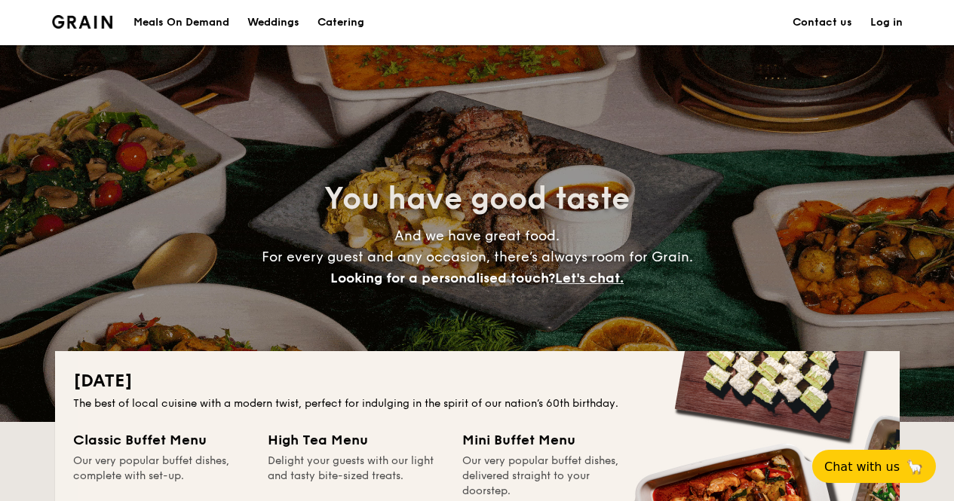 This screenshot has width=954, height=501. I want to click on img: Grain, so click(82, 22).